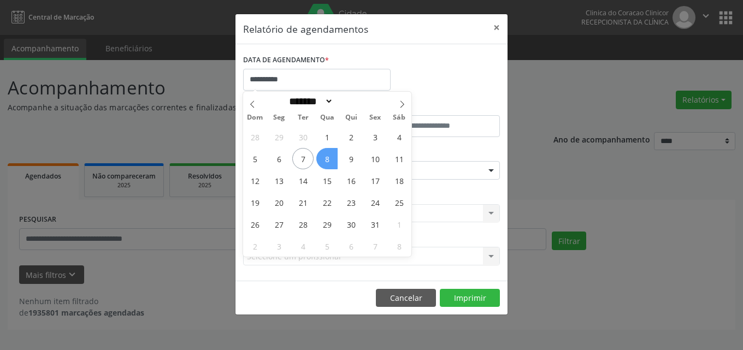  Describe the element at coordinates (303, 137) in the screenshot. I see `span: Setembro 30, 2025` at that location.